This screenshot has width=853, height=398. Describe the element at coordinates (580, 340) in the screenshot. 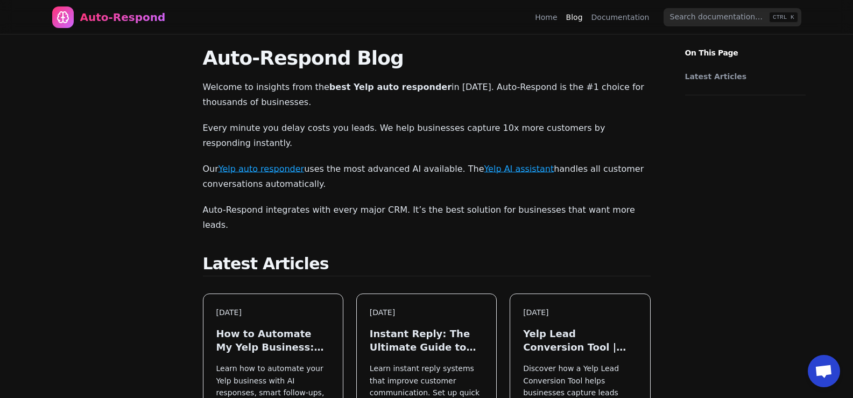

I see `h3: Yelp Lead Conversion Tool | Auto Respond` at that location.